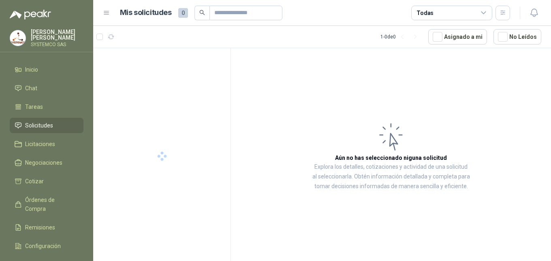 This screenshot has height=261, width=551. Describe the element at coordinates (47, 181) in the screenshot. I see `a: Cotizar` at that location.